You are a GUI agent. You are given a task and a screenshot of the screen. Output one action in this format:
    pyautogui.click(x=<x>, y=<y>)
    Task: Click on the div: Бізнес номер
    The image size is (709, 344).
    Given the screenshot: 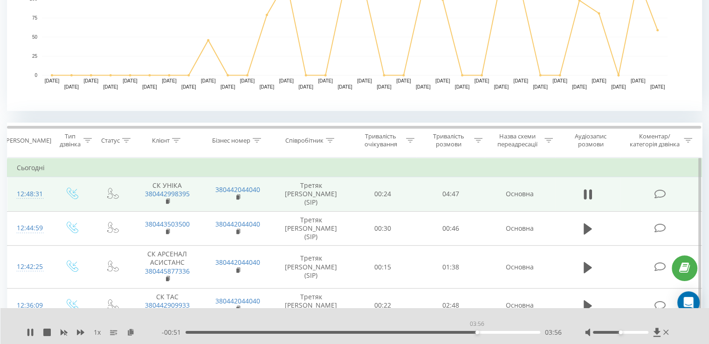 What is the action you would take?
    pyautogui.click(x=231, y=140)
    